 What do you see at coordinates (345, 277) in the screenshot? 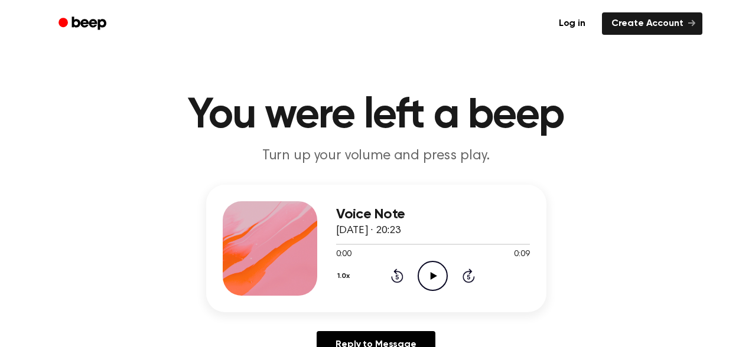
I see `button: 1.0x` at bounding box center [345, 277].